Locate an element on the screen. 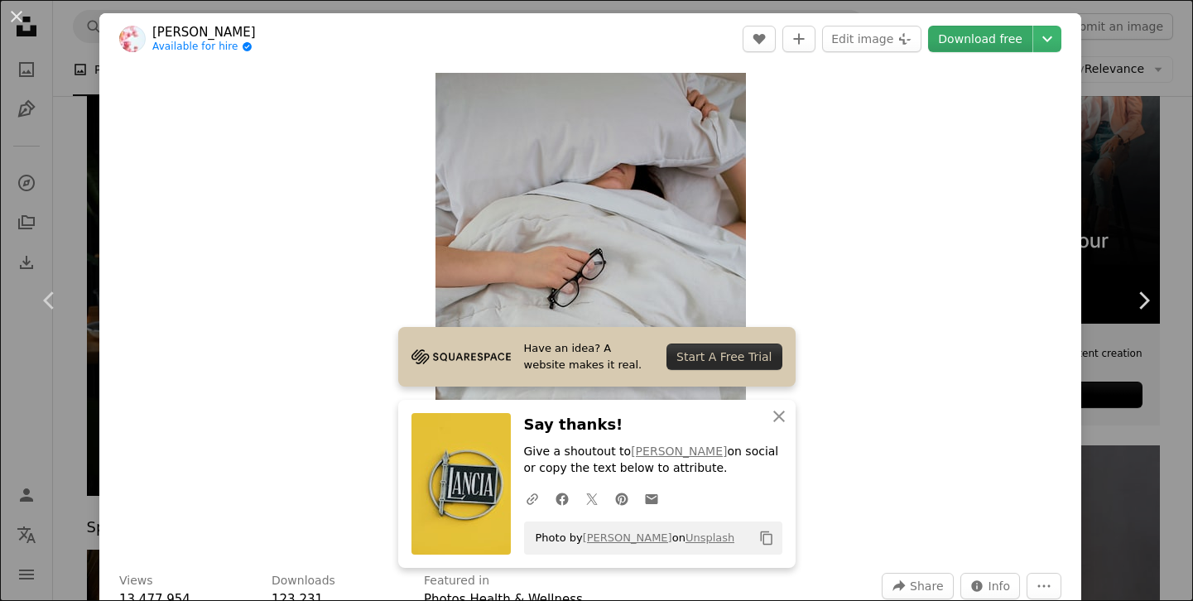 The width and height of the screenshot is (1193, 601). span: Photo by on is located at coordinates (631, 538).